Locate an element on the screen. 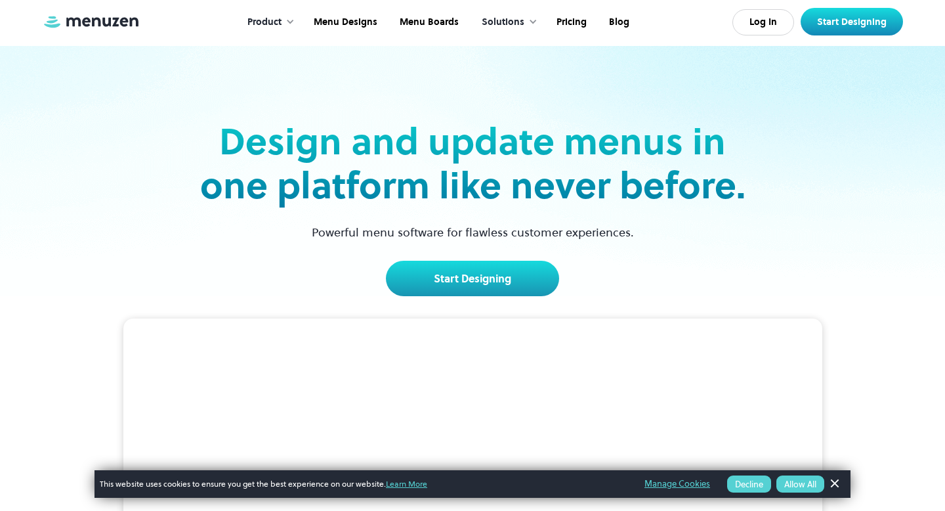 The height and width of the screenshot is (511, 945). a: Pricing is located at coordinates (570, 22).